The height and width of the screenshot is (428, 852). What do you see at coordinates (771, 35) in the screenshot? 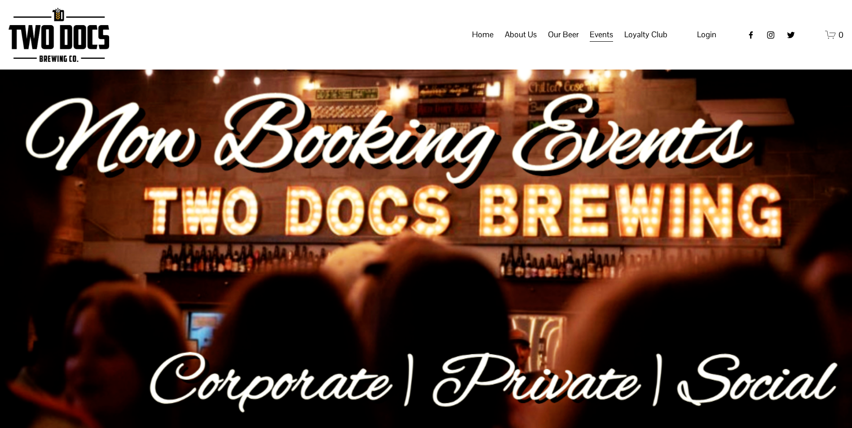
I see `a: instagram-unauth` at bounding box center [771, 35].